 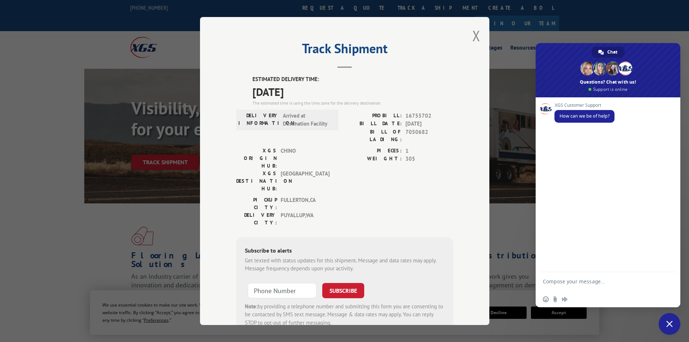 What do you see at coordinates (612, 52) in the screenshot?
I see `span: Chat` at bounding box center [612, 52].